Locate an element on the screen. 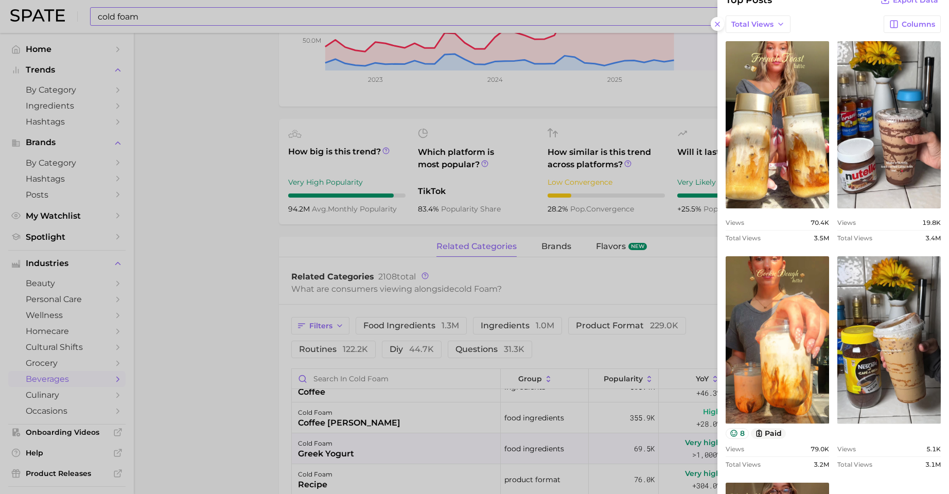 The width and height of the screenshot is (949, 494). span: 3.2m is located at coordinates (822, 464).